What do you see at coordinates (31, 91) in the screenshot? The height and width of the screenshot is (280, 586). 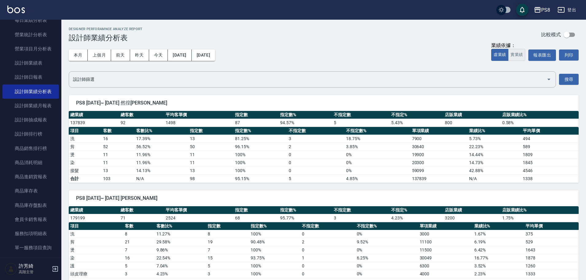 I see `a: 設計師業績分析表` at bounding box center [31, 91].